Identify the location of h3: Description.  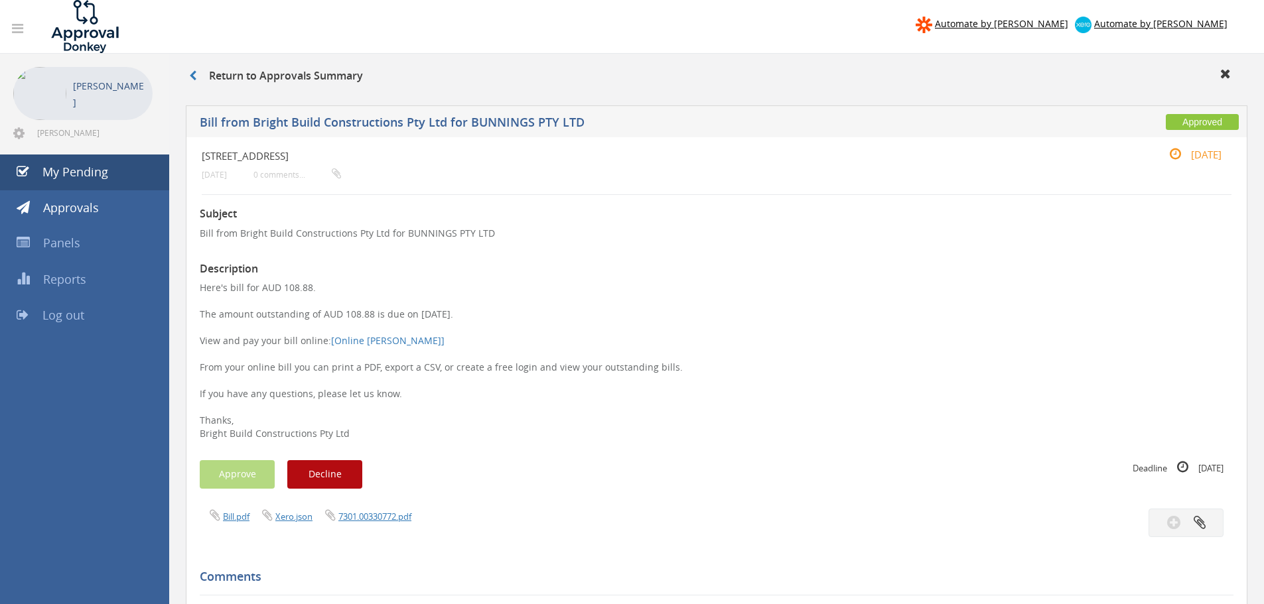
(716, 269).